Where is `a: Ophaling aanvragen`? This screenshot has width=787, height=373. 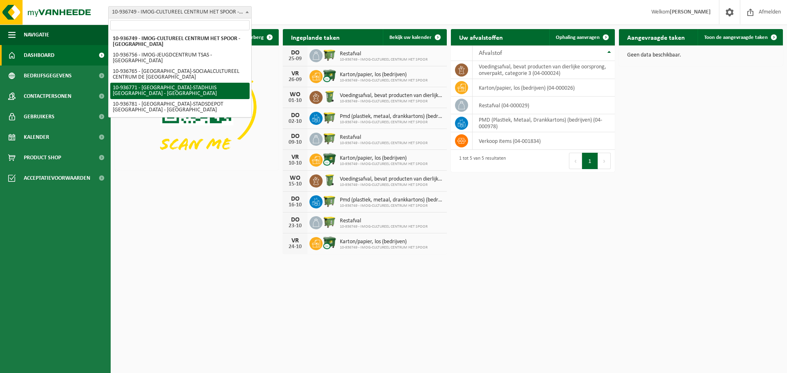
a: Ophaling aanvragen is located at coordinates (582, 37).